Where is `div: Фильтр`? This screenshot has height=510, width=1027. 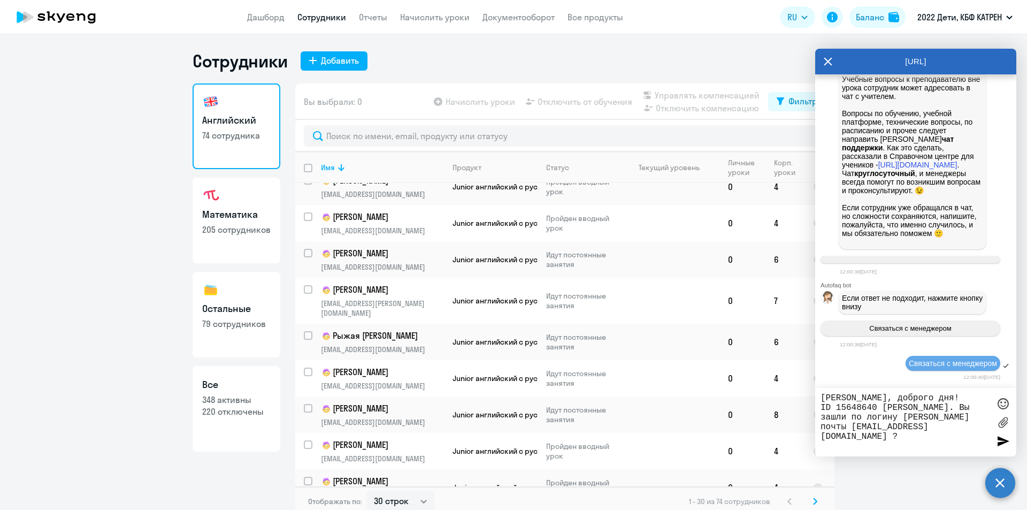 div: Фильтр is located at coordinates (803, 101).